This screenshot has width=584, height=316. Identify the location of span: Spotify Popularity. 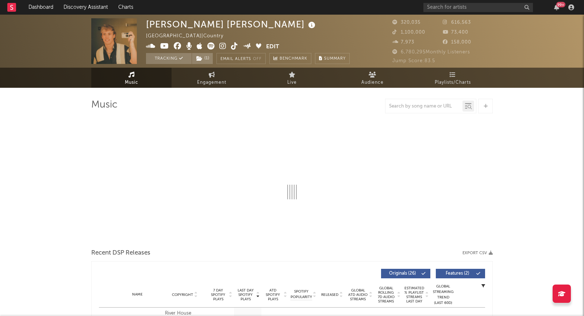
(301, 294).